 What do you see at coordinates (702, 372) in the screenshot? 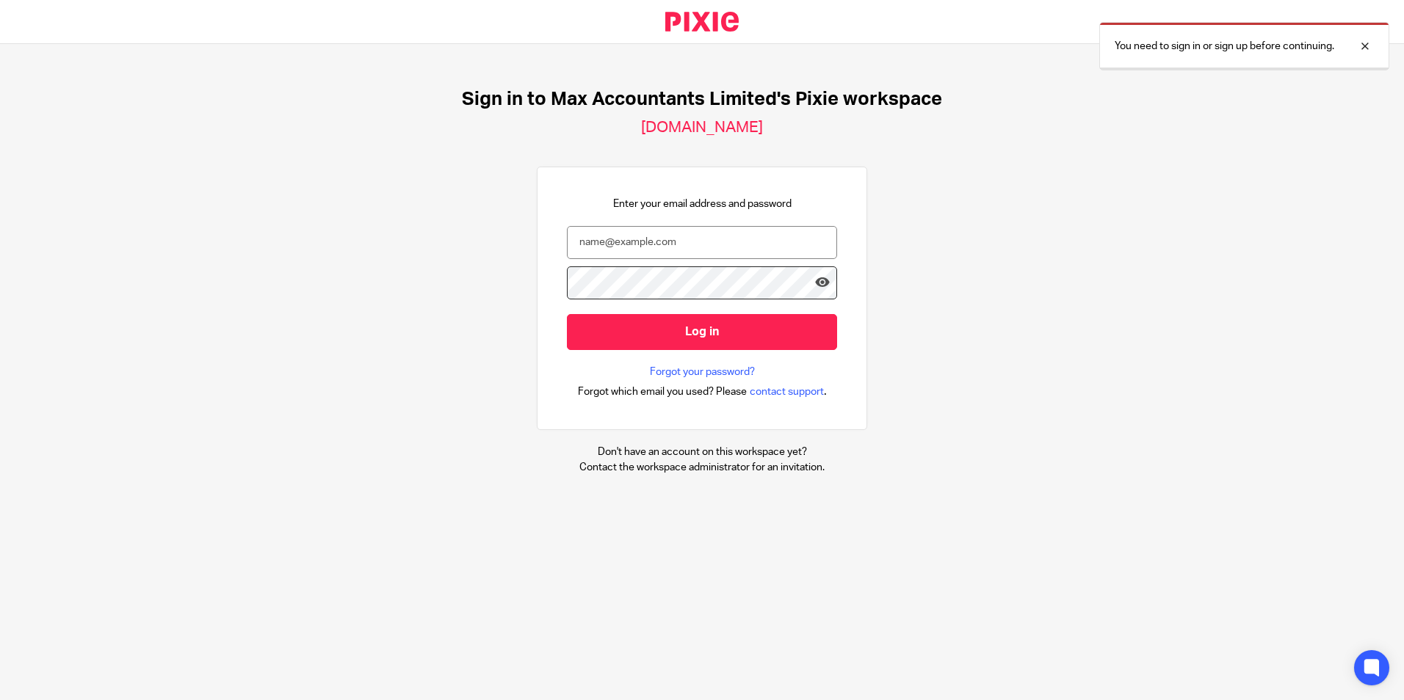
I see `a: Forgot your password?` at bounding box center [702, 372].